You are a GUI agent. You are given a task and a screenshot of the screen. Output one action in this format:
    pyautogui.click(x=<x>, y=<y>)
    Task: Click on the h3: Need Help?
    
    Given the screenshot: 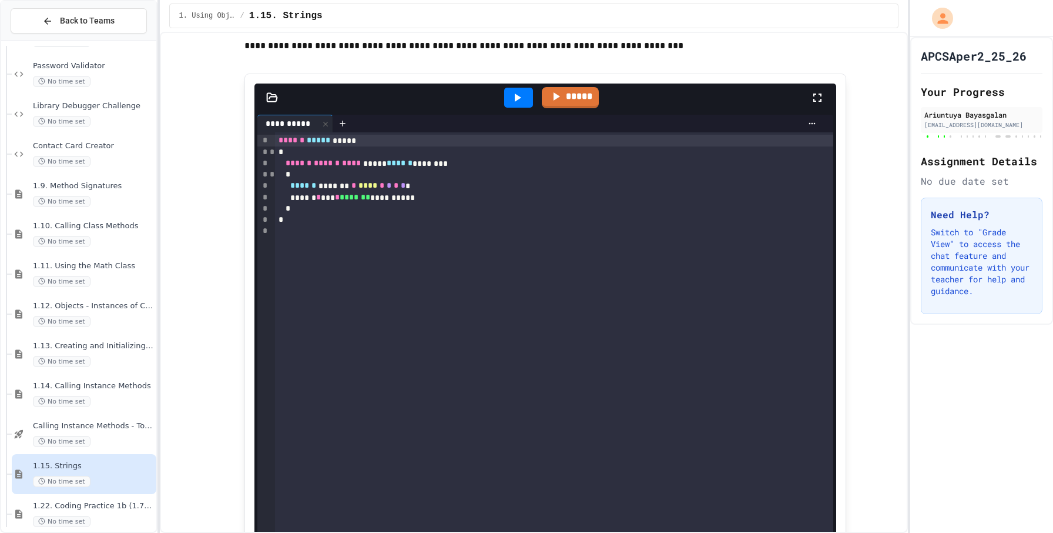 What is the action you would take?
    pyautogui.click(x=982, y=215)
    